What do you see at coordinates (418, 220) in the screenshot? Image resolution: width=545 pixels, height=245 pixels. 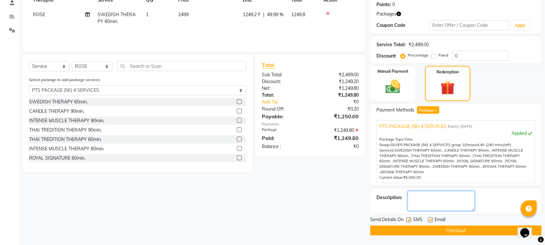 I see `span: SMS` at bounding box center [418, 220].